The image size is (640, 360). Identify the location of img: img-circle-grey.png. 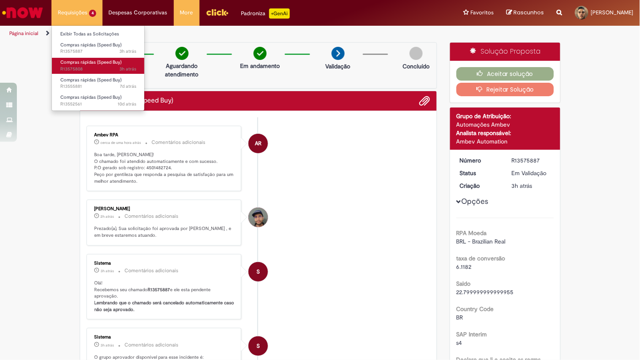
(416, 53).